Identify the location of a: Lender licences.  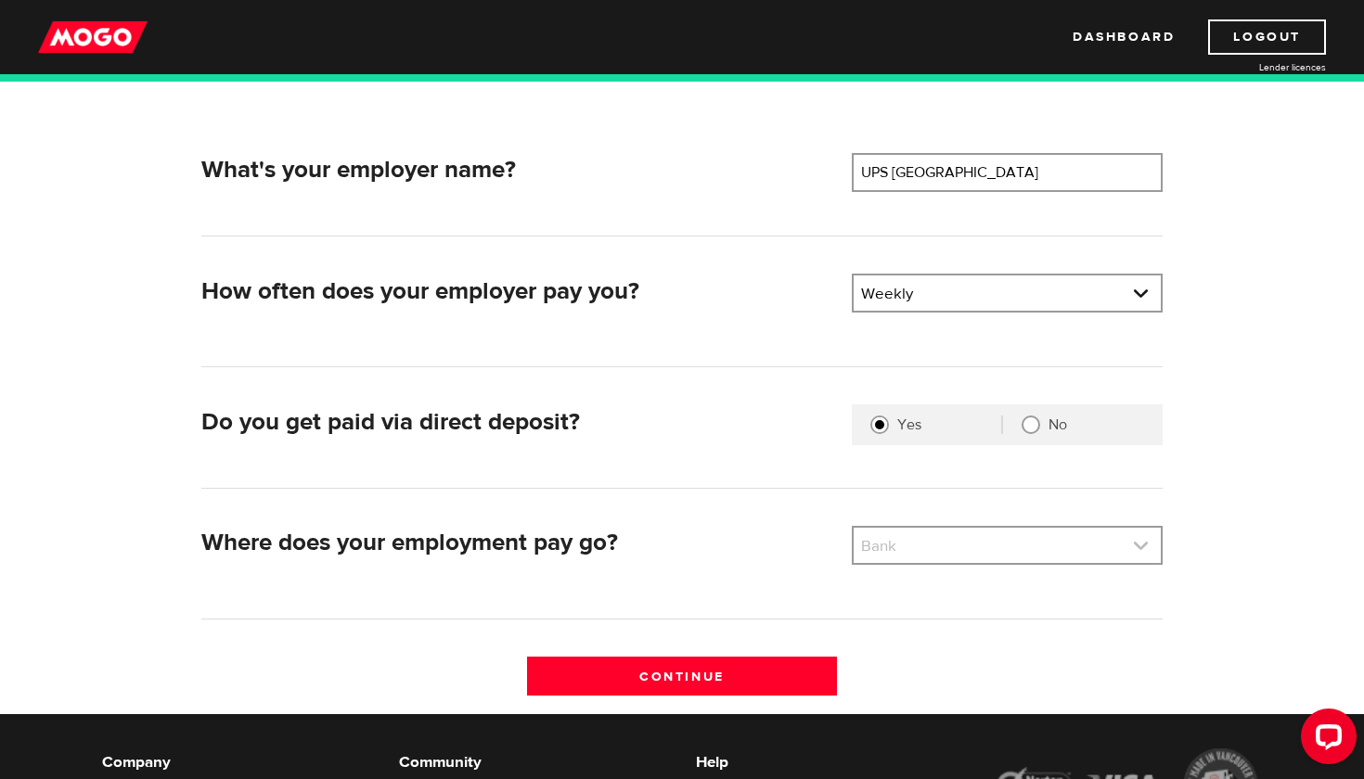
(1256, 67).